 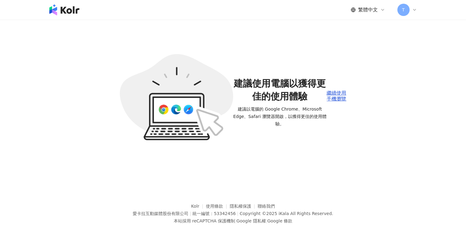 I want to click on span: 繁體中文, so click(x=368, y=10).